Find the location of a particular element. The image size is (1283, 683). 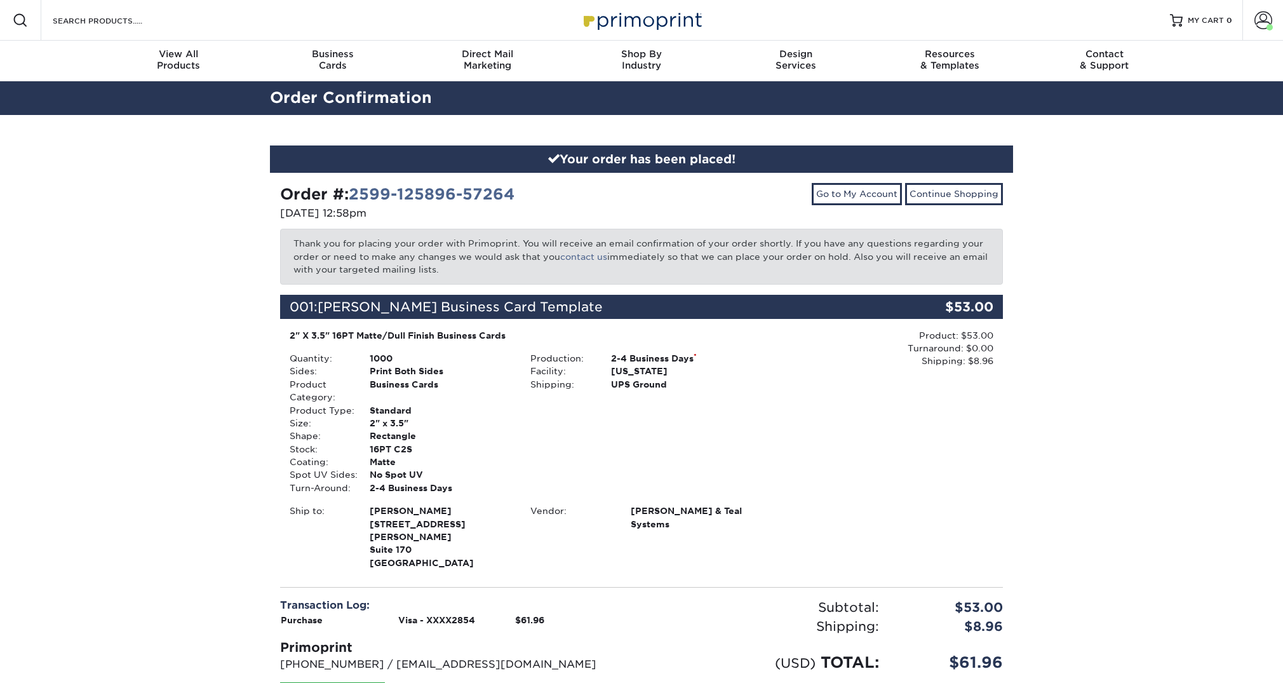

span: Contact is located at coordinates (1103, 54).